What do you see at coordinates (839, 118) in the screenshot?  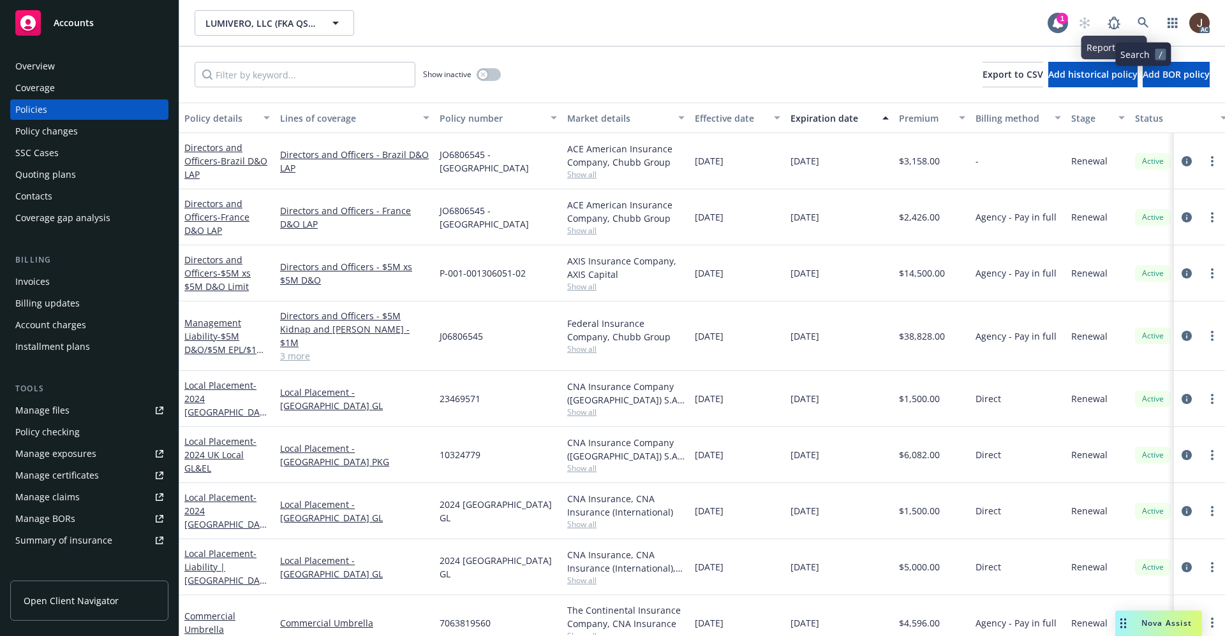 I see `button: Expiration date` at bounding box center [839, 118].